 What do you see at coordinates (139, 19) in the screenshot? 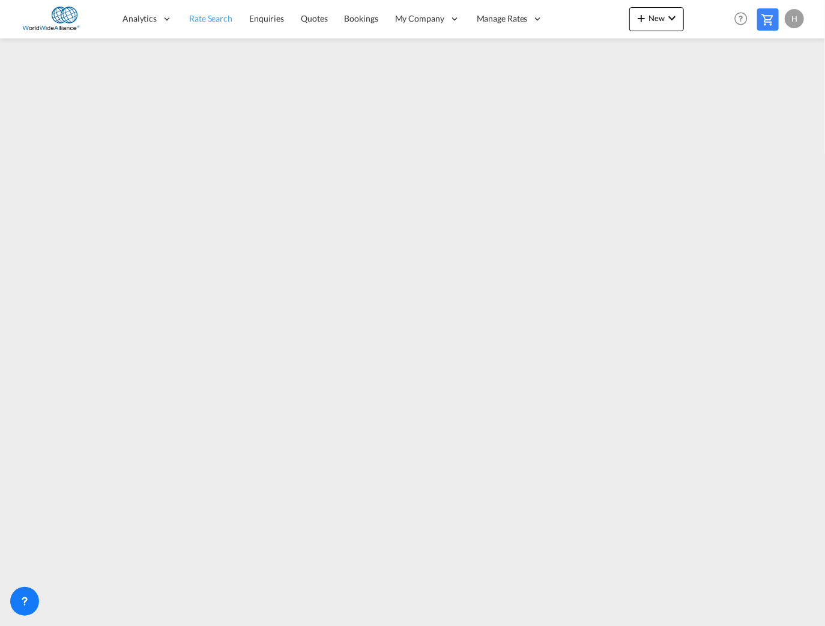
I see `span: Analytics` at bounding box center [139, 19].